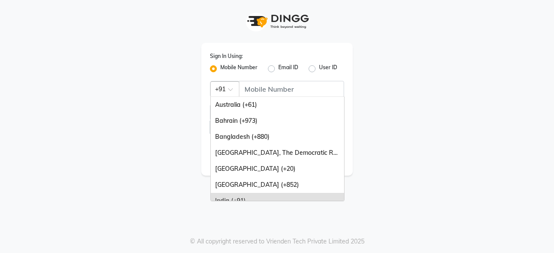 The height and width of the screenshot is (253, 554). I want to click on div: Bahrain (+973), so click(278, 121).